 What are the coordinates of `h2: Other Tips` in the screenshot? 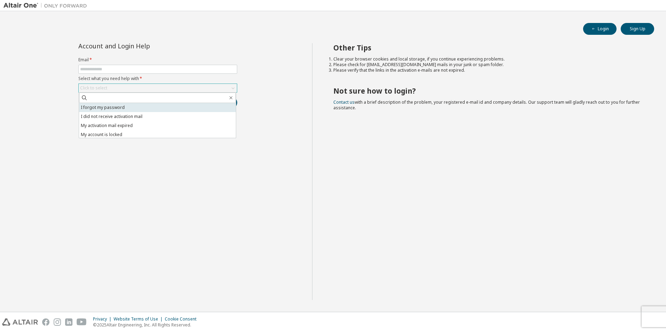 It's located at (487, 48).